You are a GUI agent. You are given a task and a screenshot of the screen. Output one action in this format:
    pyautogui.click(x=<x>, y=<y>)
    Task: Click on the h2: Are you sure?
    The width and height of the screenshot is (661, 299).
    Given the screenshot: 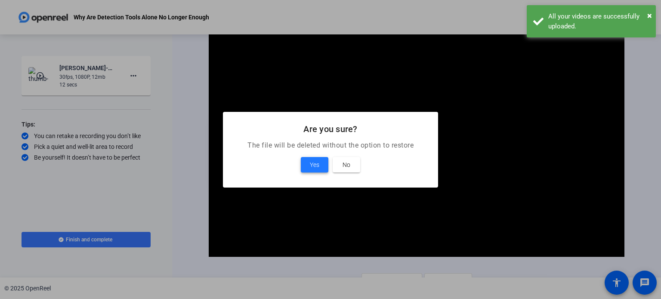 What is the action you would take?
    pyautogui.click(x=331, y=129)
    